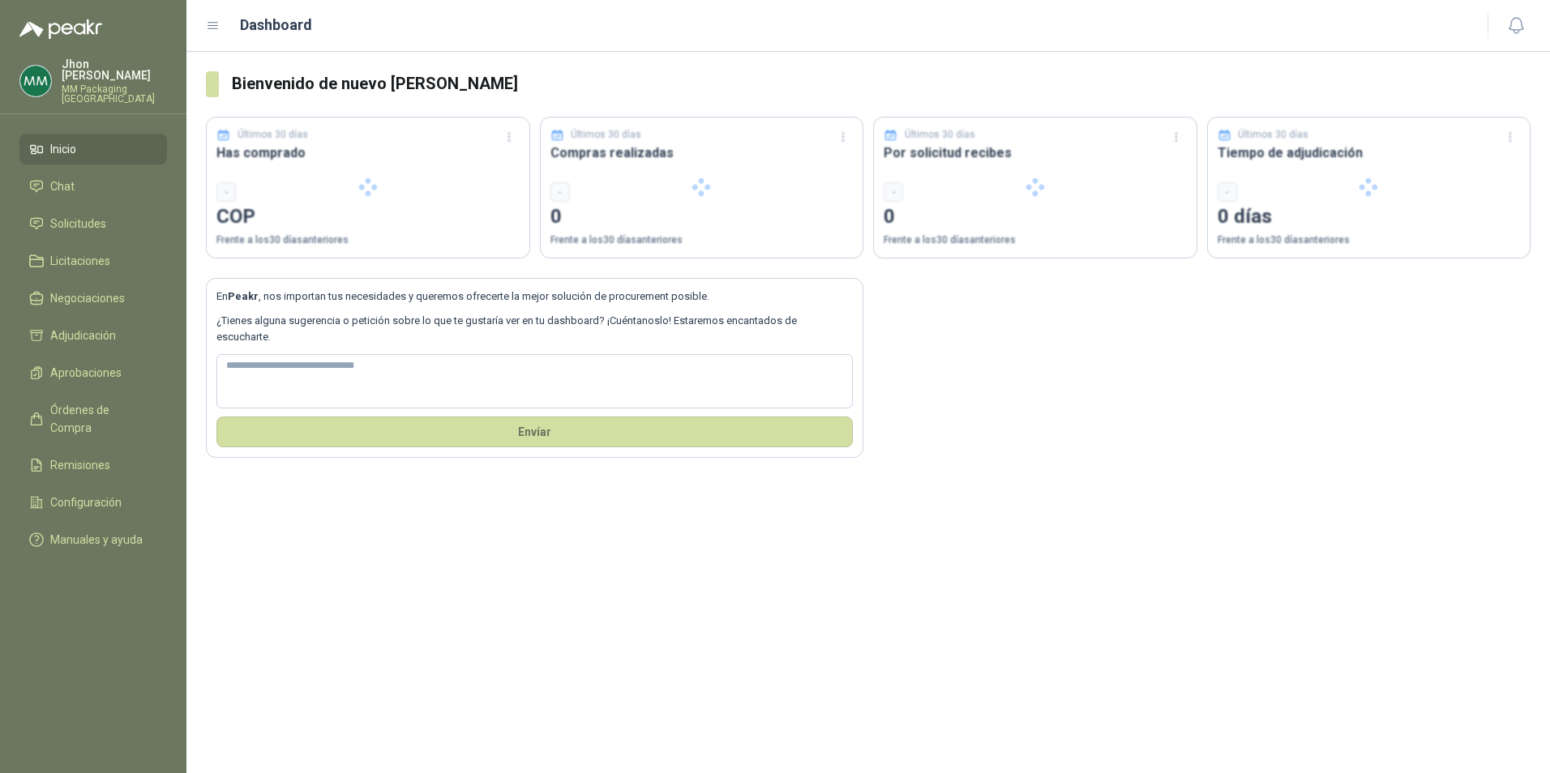 The width and height of the screenshot is (1550, 773). I want to click on span: Solicitudes, so click(78, 224).